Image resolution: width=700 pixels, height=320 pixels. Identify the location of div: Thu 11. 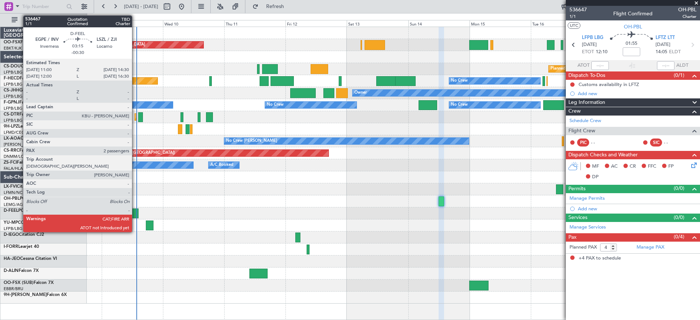
(255, 23).